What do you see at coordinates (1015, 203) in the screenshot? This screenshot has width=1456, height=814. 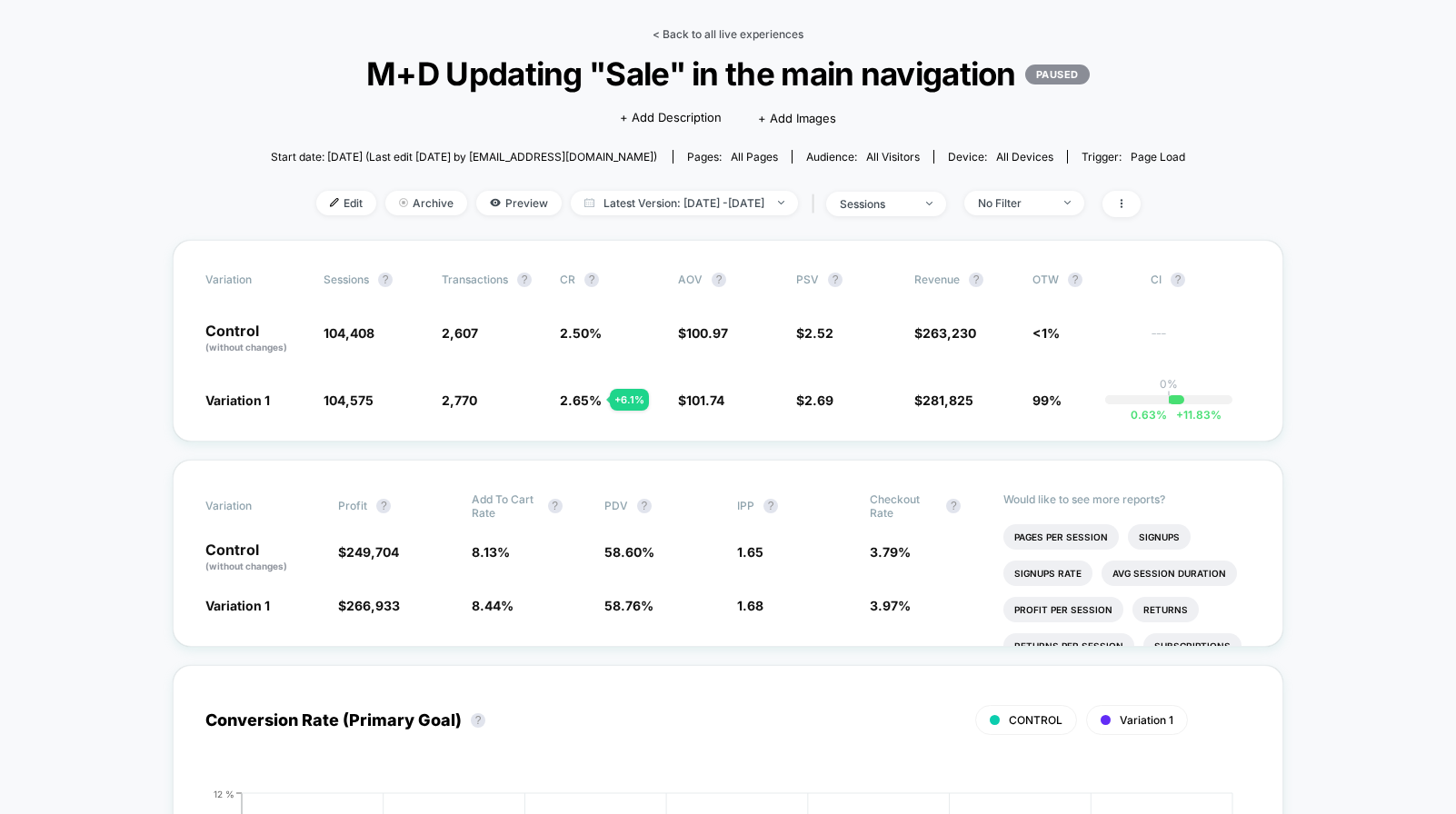 I see `div: No Filter` at bounding box center [1015, 203].